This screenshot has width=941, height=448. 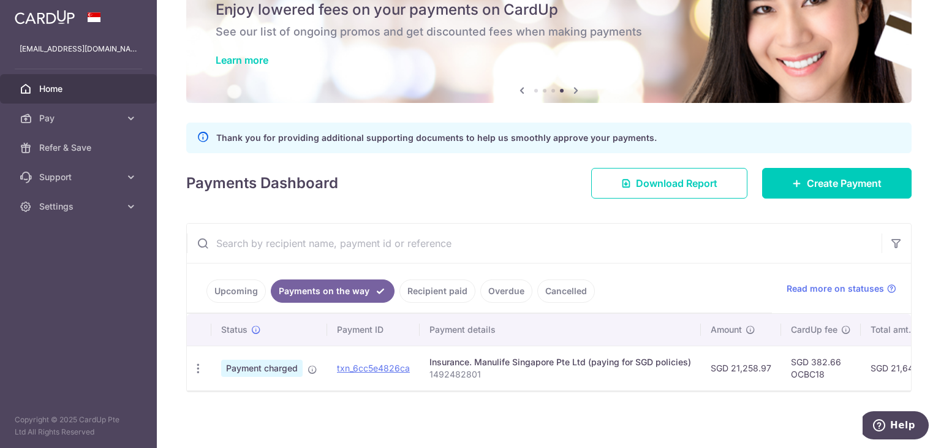 What do you see at coordinates (373, 330) in the screenshot?
I see `th: Payment ID` at bounding box center [373, 330].